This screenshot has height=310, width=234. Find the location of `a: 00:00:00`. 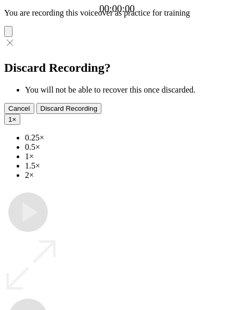

a: 00:00:00 is located at coordinates (117, 9).